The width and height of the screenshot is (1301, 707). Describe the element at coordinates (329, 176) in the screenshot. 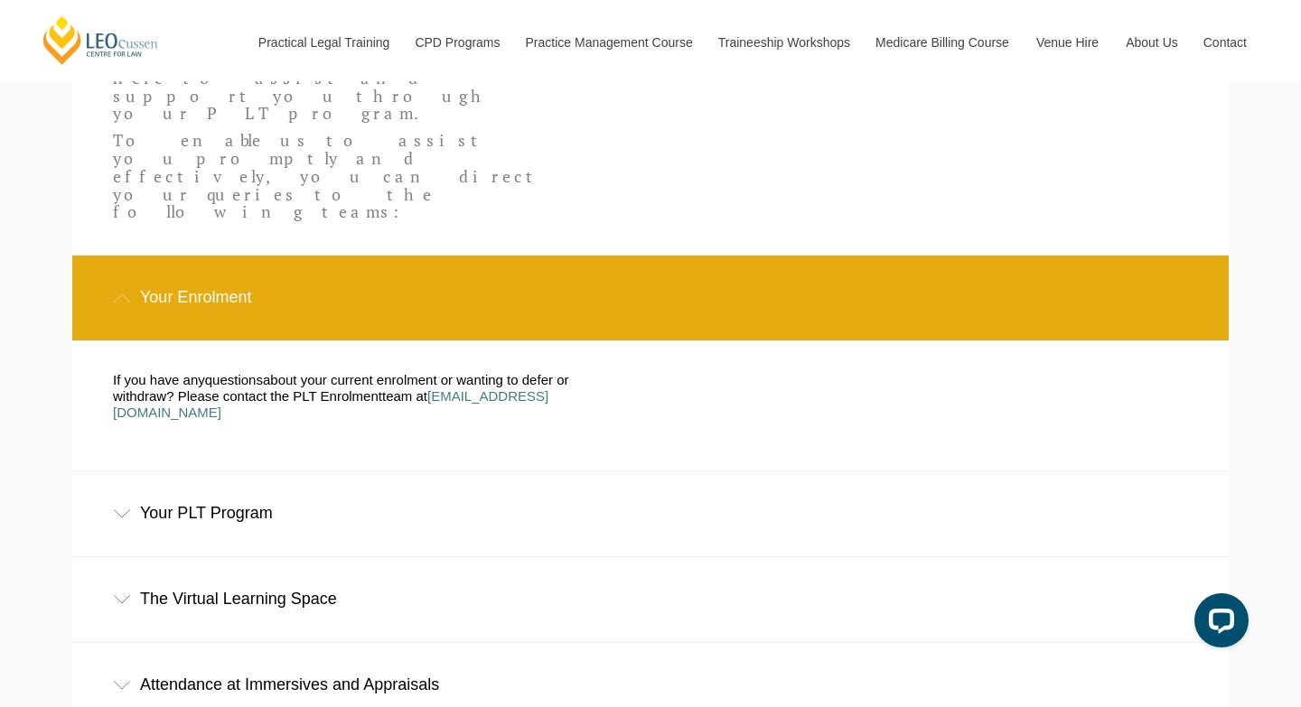

I see `p: To enable us to assist you promptly and effectively, you can direct your queries to the following...` at that location.